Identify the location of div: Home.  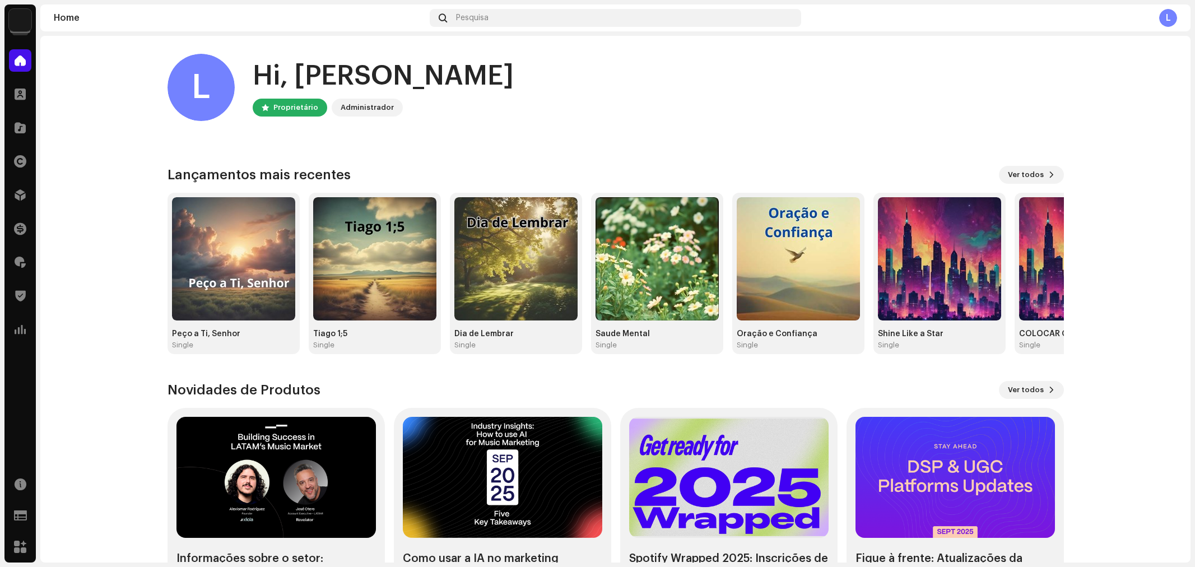
(239, 18).